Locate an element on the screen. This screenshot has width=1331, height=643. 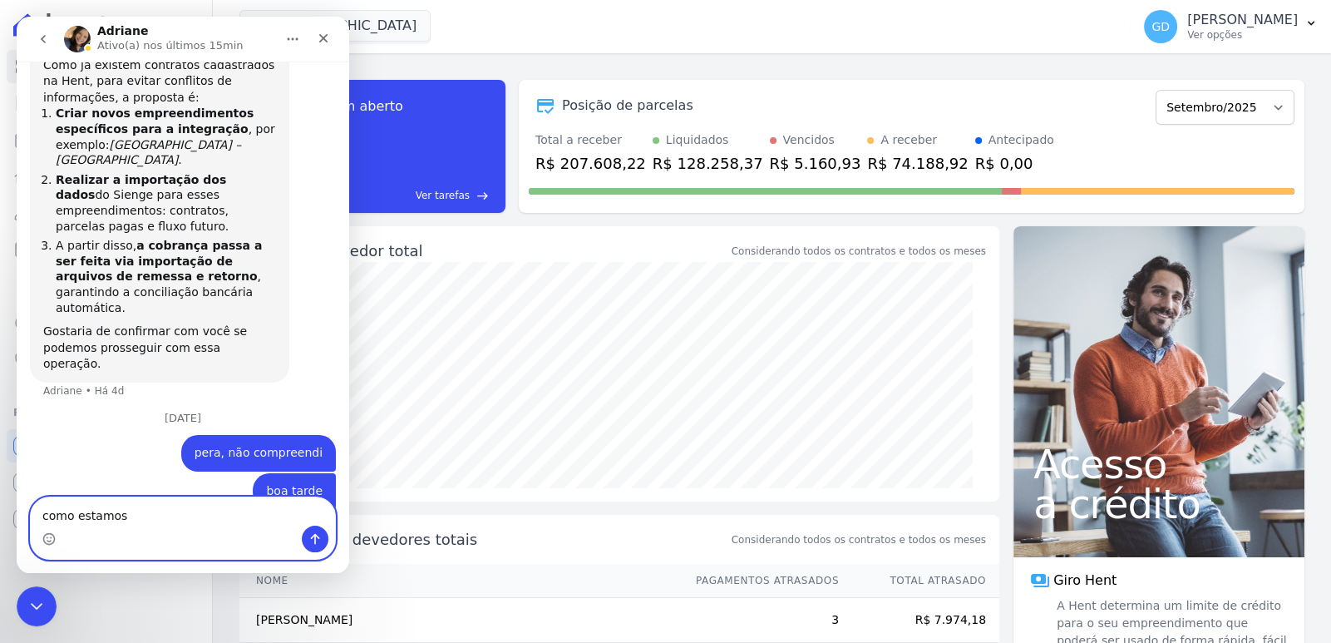
p: Ver opções is located at coordinates (1242, 35).